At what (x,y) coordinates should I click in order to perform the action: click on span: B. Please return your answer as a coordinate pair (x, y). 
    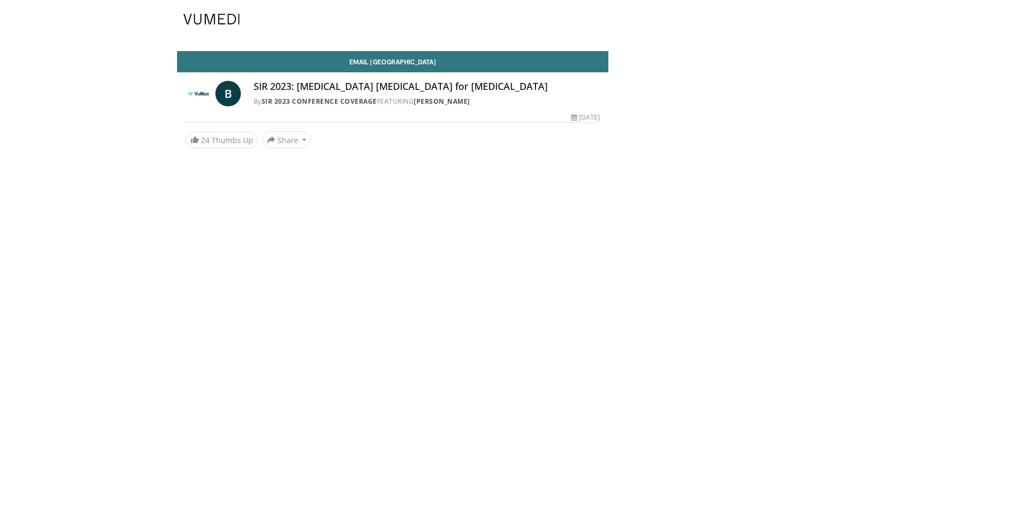
    Looking at the image, I should click on (228, 94).